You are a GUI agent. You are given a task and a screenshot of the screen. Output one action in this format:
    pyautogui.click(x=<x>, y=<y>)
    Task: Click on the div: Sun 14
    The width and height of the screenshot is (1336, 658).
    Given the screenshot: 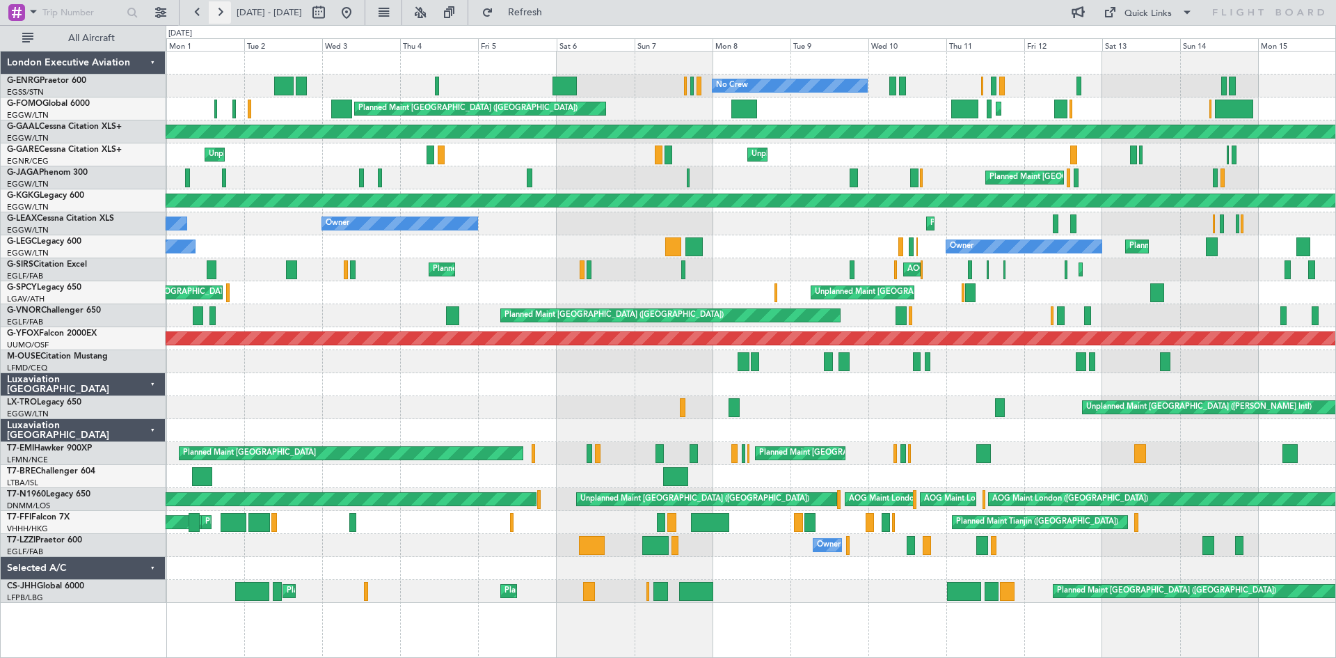 What is the action you would take?
    pyautogui.click(x=1219, y=45)
    